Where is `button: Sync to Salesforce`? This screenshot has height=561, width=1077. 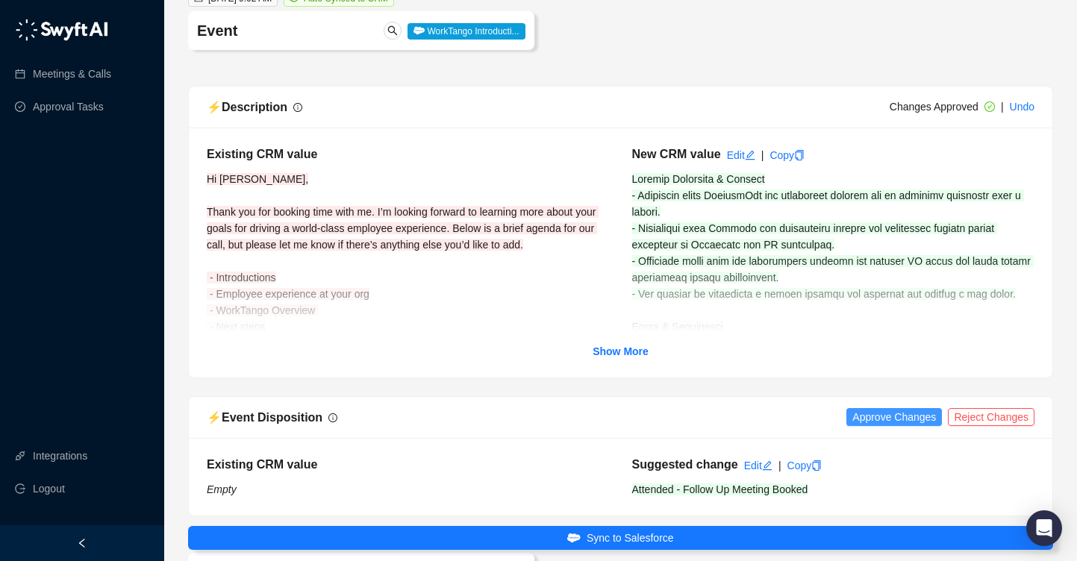 button: Sync to Salesforce is located at coordinates (620, 538).